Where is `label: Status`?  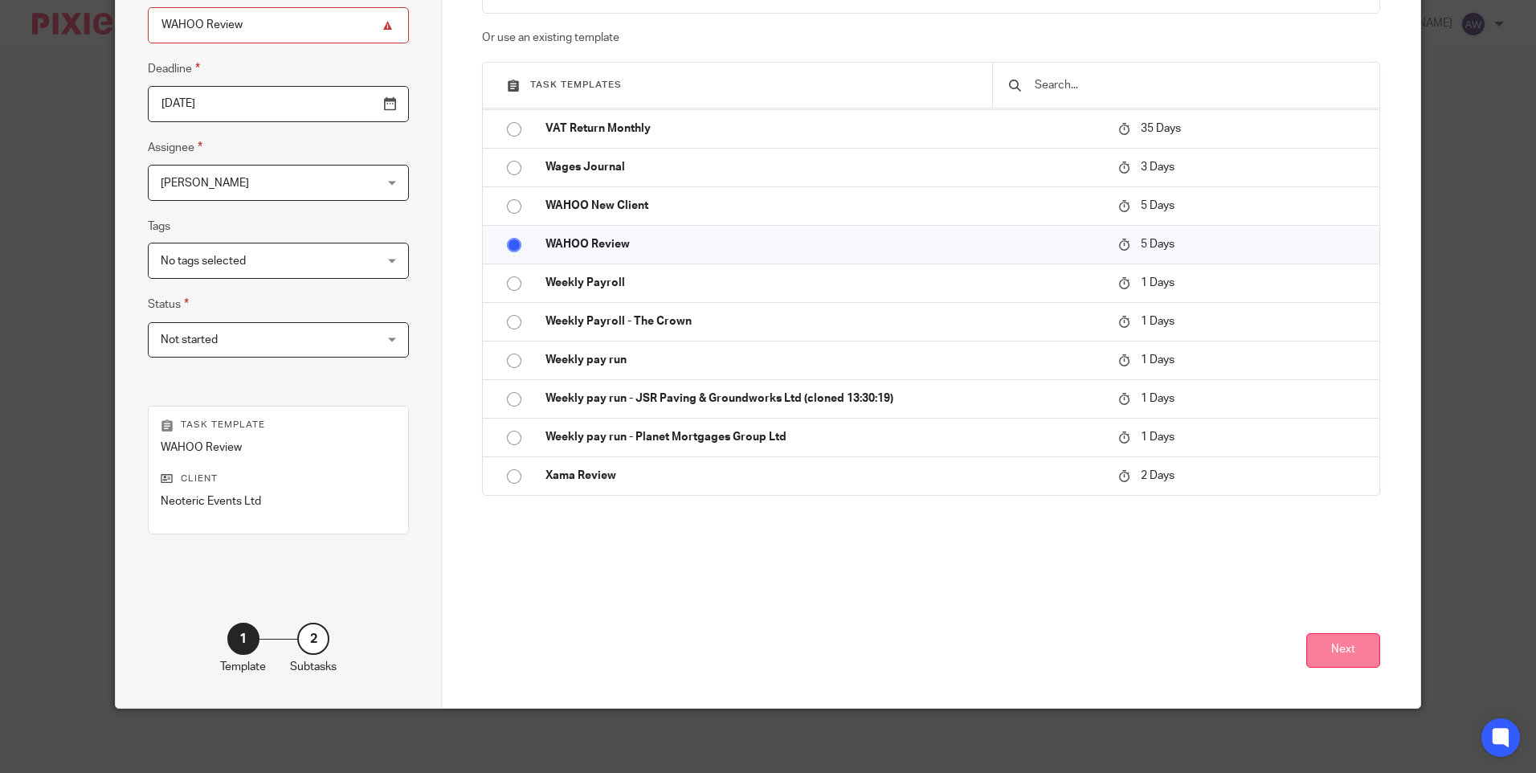 label: Status is located at coordinates (168, 304).